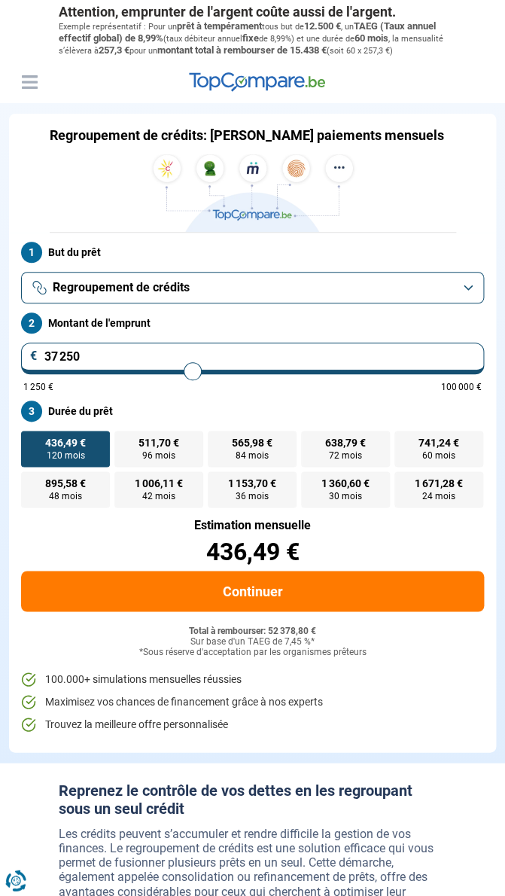 The height and width of the screenshot is (896, 505). Describe the element at coordinates (253, 799) in the screenshot. I see `h2: Reprenez le contrôle de vos dettes en les regroupant sous un seul crédit` at that location.